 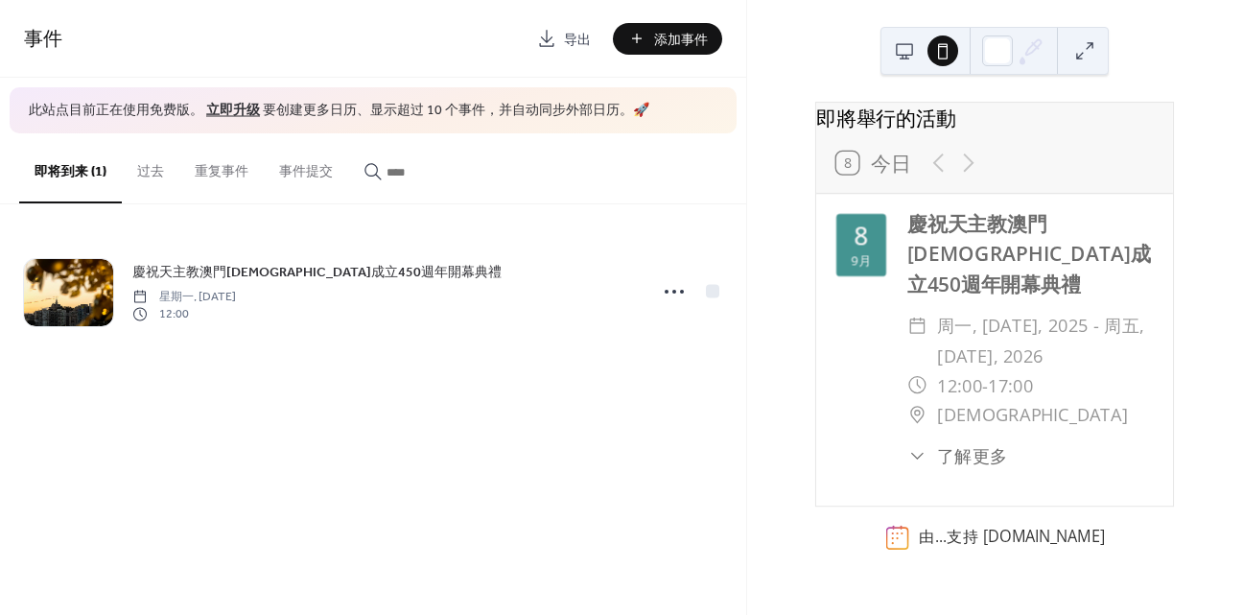 What do you see at coordinates (971, 455) in the screenshot?
I see `span: 了解更多` at bounding box center [971, 455].